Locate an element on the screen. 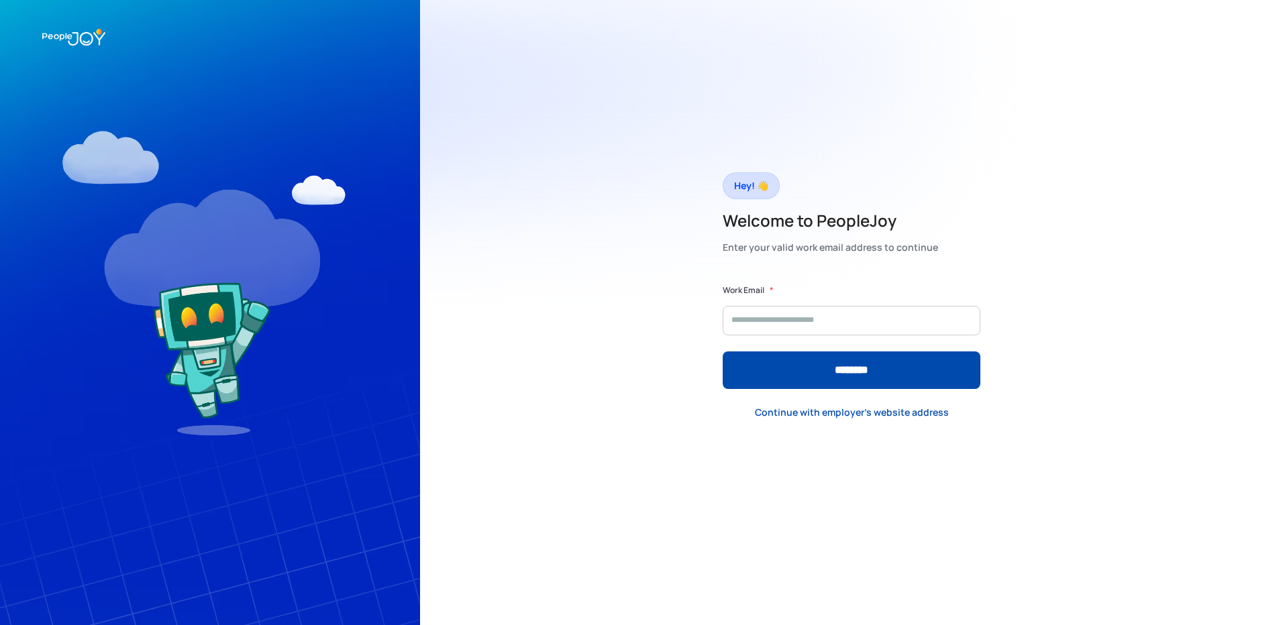  form: Form is located at coordinates (852, 336).